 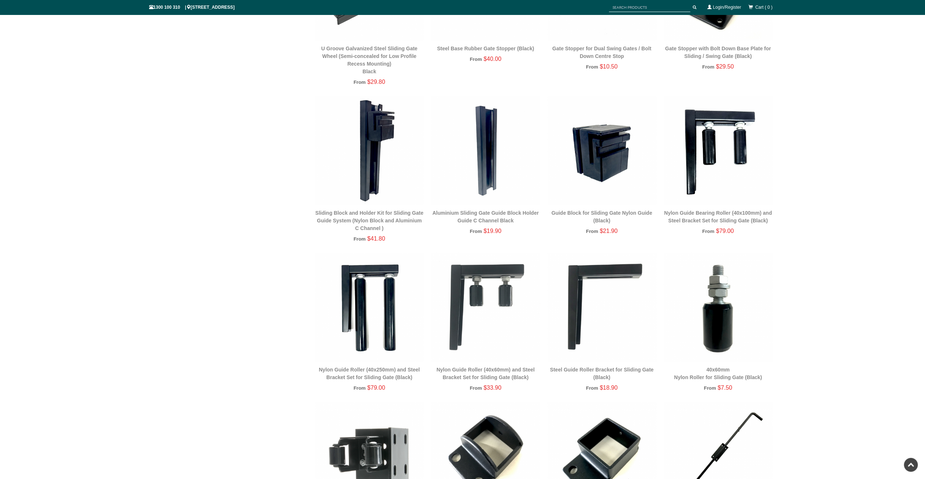 I want to click on span: $18.90, so click(x=608, y=387).